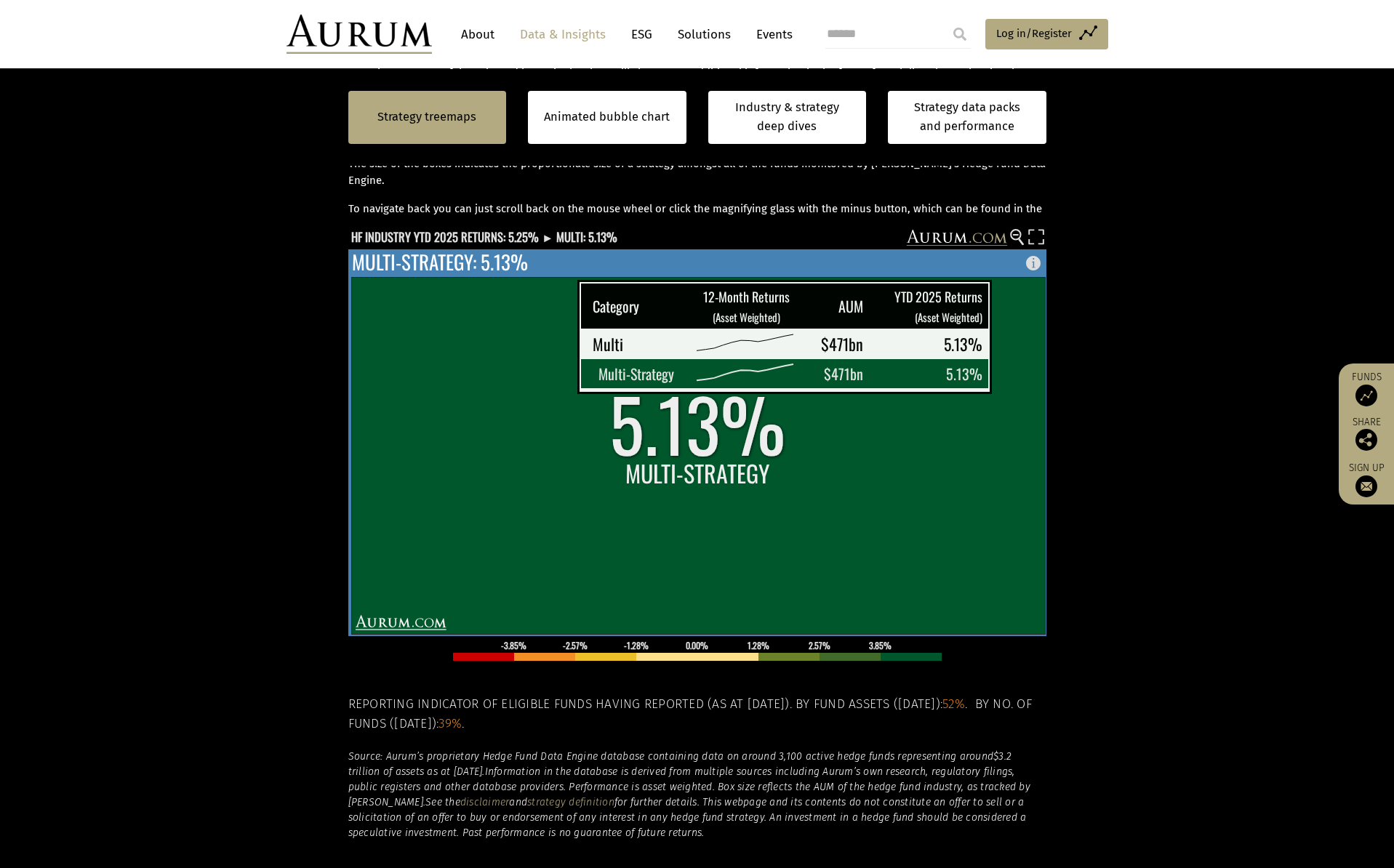  I want to click on img: Aurum, so click(359, 34).